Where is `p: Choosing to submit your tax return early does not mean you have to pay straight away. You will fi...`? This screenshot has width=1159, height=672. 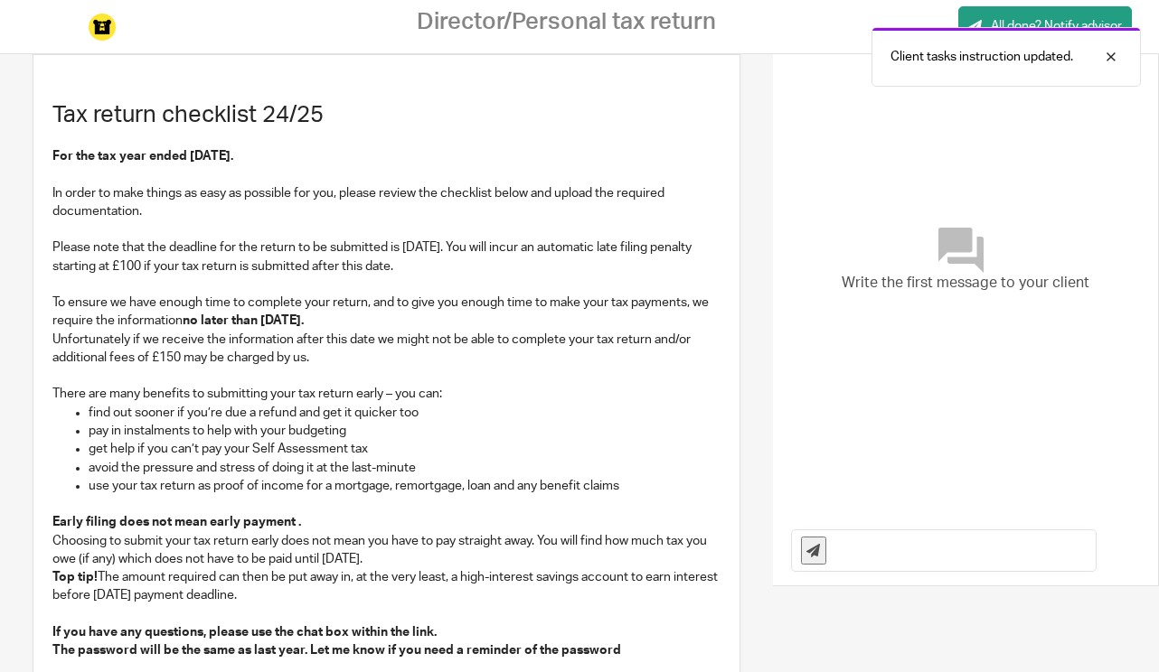
p: Choosing to submit your tax return early does not mean you have to pay straight away. You will fi... is located at coordinates (386, 559).